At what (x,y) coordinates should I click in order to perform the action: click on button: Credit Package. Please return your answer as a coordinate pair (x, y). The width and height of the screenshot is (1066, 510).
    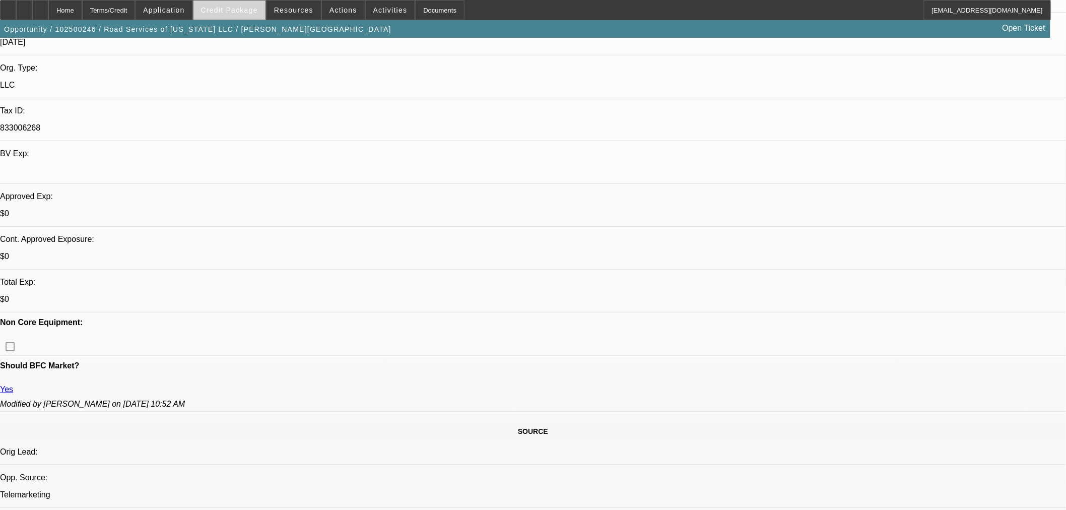
    Looking at the image, I should click on (229, 10).